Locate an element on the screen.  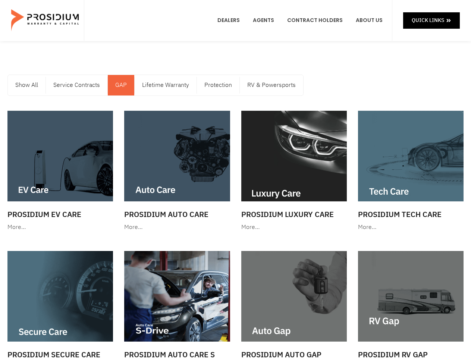
a: GAP is located at coordinates (121, 85).